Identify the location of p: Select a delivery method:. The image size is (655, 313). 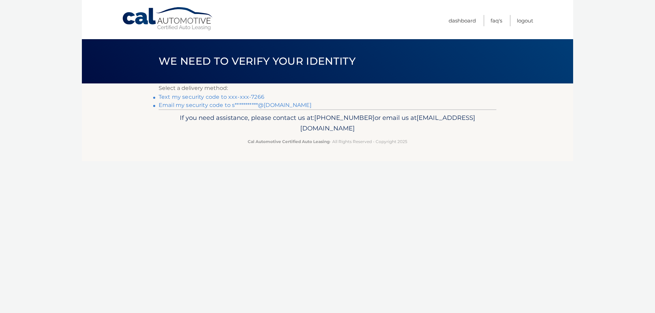
(327, 88).